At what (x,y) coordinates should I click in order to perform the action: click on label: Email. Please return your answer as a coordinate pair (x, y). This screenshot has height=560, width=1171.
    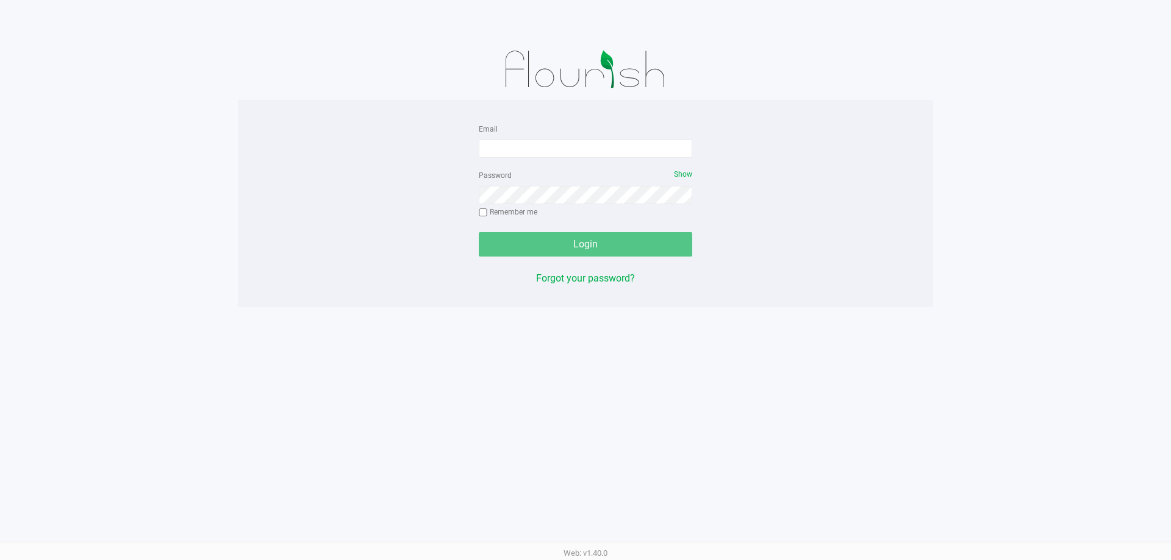
    Looking at the image, I should click on (488, 129).